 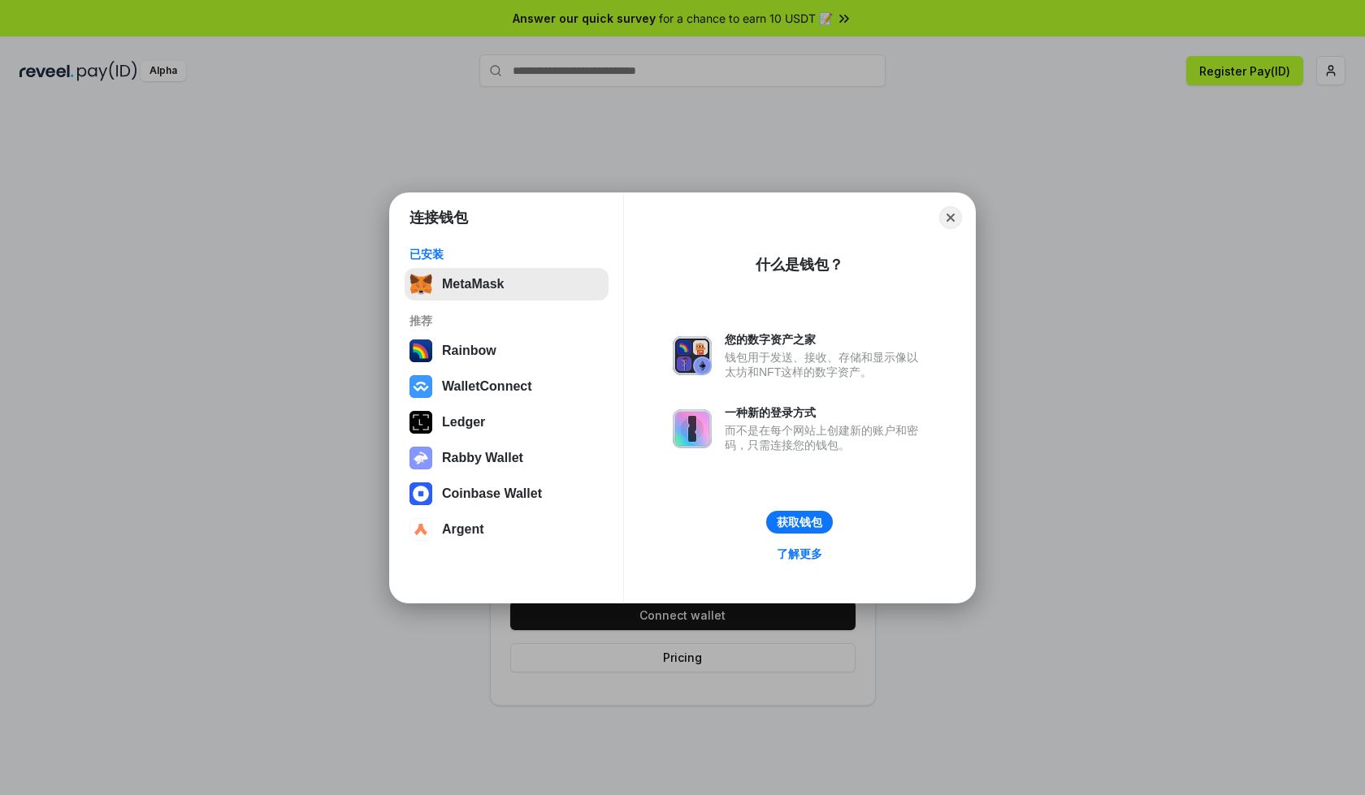 I want to click on div: 了解更多, so click(x=799, y=554).